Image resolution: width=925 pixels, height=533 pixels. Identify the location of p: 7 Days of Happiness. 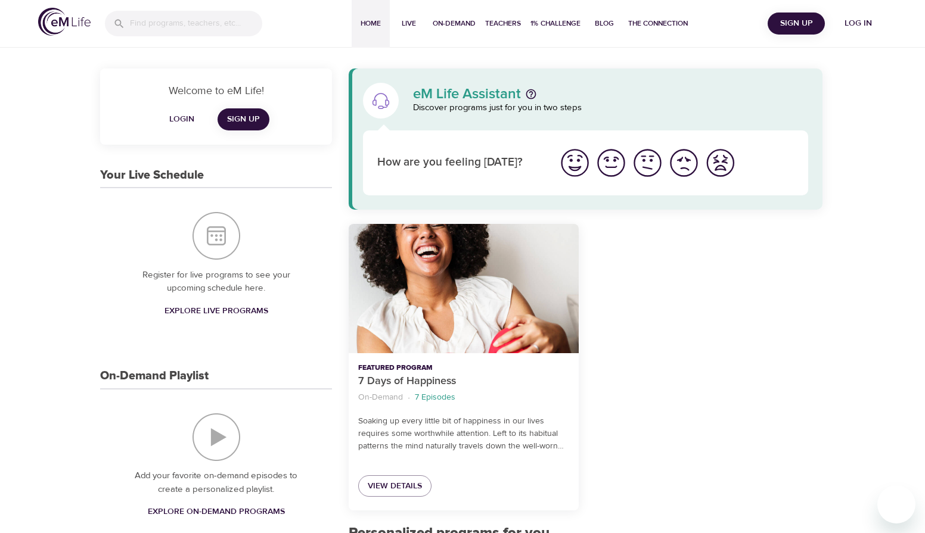
(463, 381).